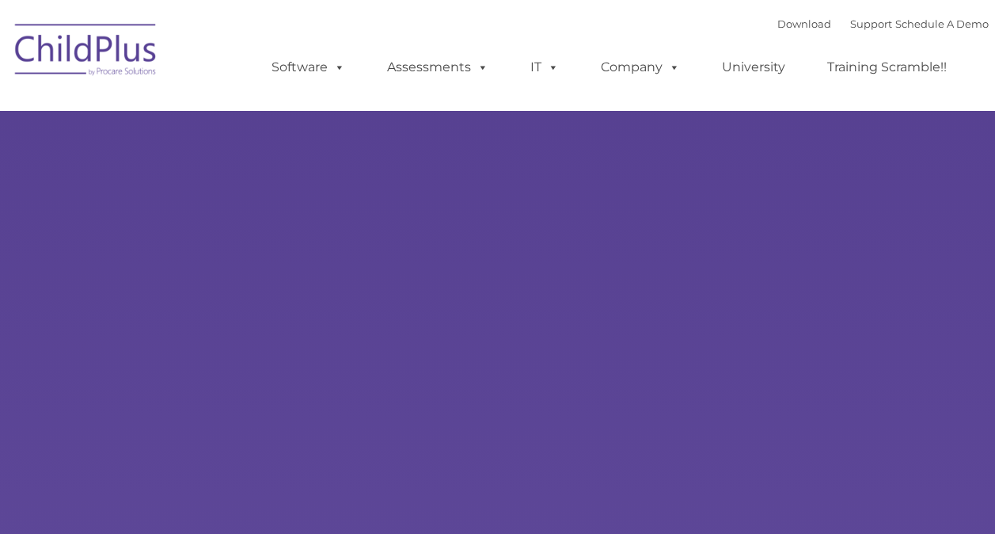  I want to click on a: Software, so click(308, 67).